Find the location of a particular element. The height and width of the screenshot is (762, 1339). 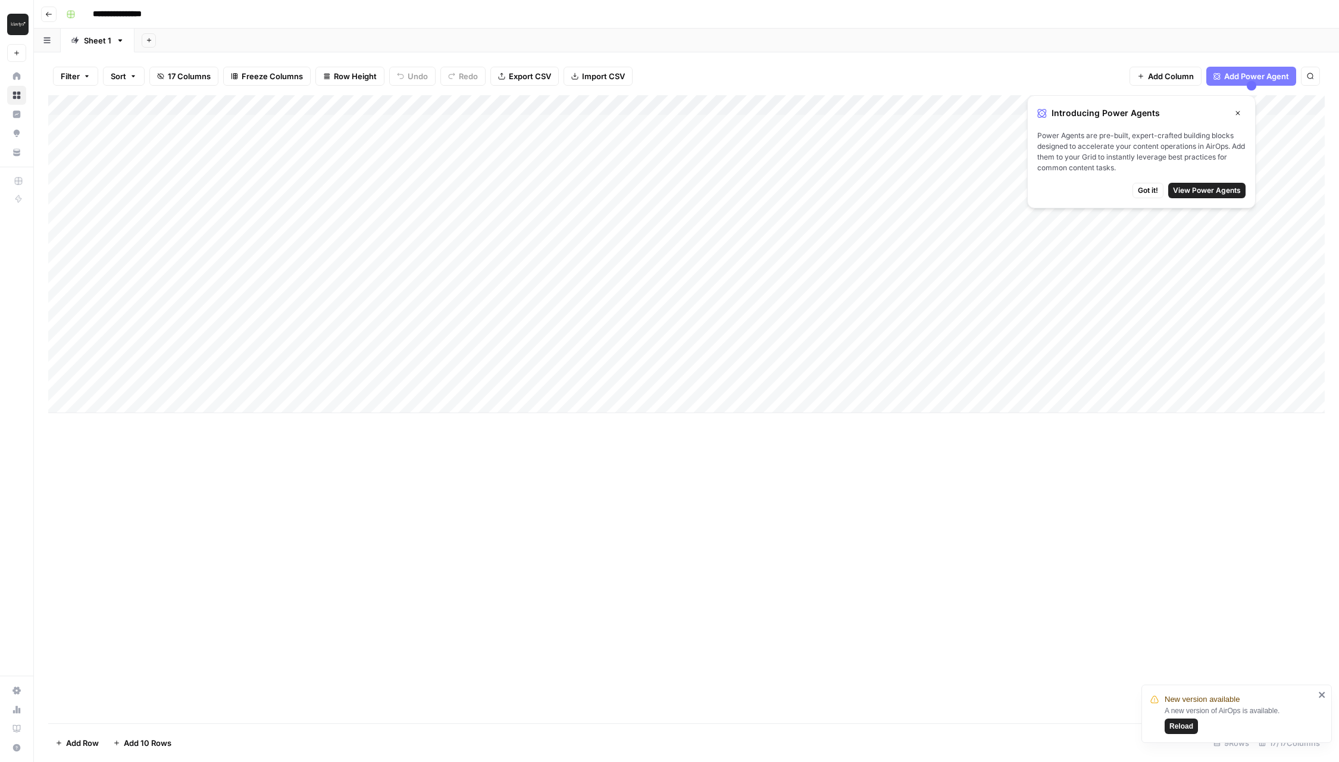

button: Freeze Columns is located at coordinates (267, 76).